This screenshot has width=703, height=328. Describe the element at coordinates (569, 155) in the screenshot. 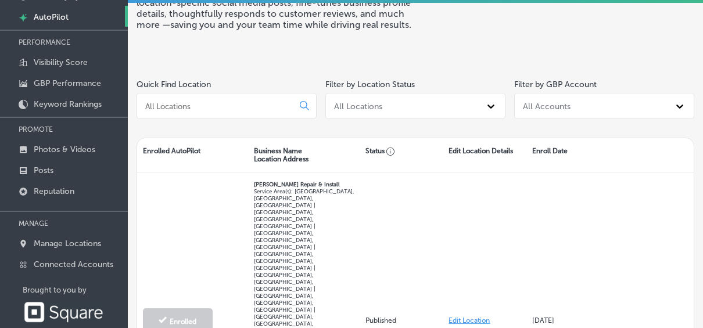

I see `div: Enroll Date` at that location.